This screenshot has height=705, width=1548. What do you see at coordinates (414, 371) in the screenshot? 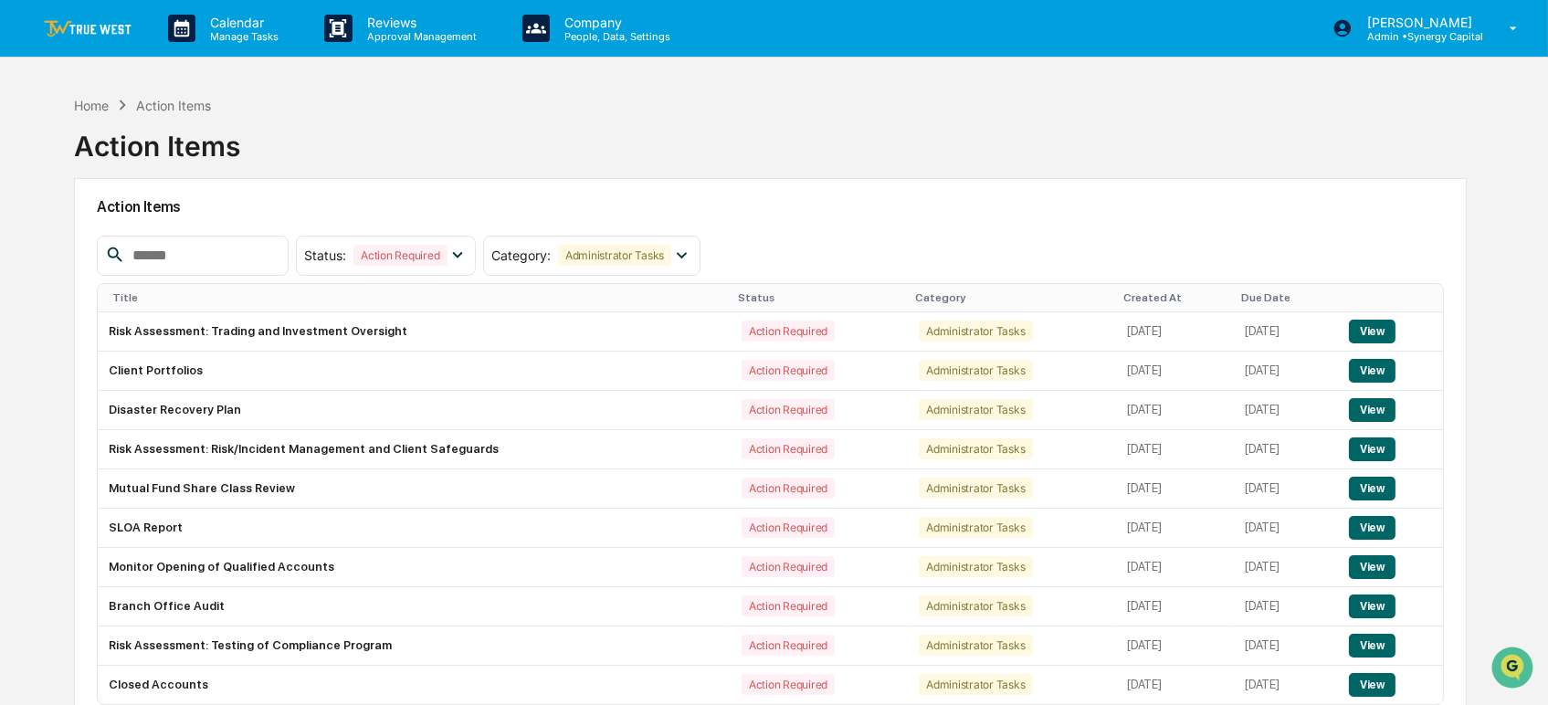
I see `td: Client Portfolios` at bounding box center [414, 371].